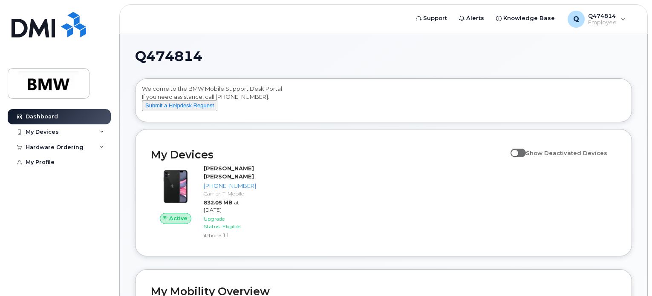  What do you see at coordinates (178, 218) in the screenshot?
I see `span: Active` at bounding box center [178, 218].